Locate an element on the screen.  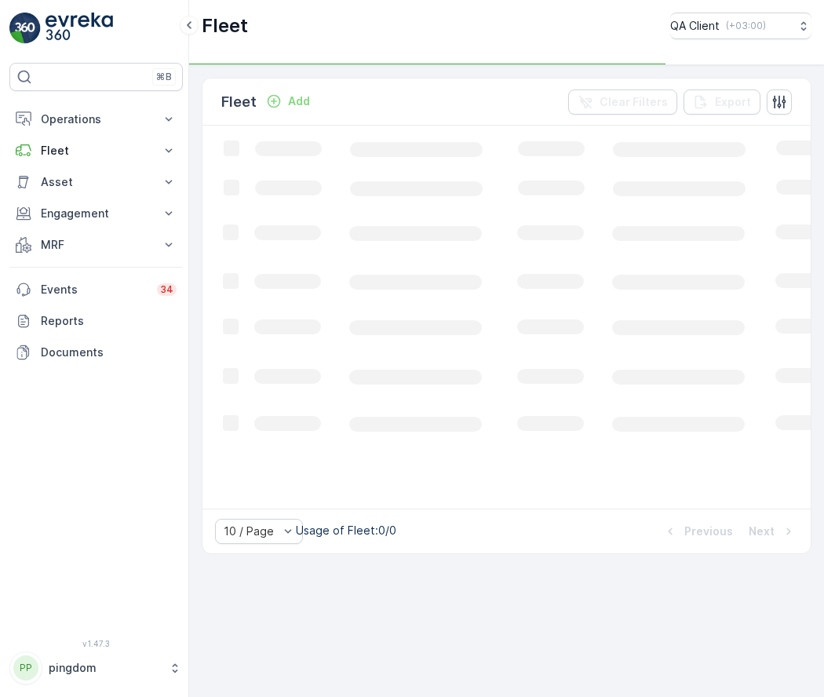
button: QA Client(+03:00) is located at coordinates (741, 26).